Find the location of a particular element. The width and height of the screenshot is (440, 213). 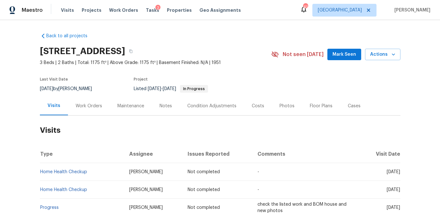

div: Photos is located at coordinates (287, 106).